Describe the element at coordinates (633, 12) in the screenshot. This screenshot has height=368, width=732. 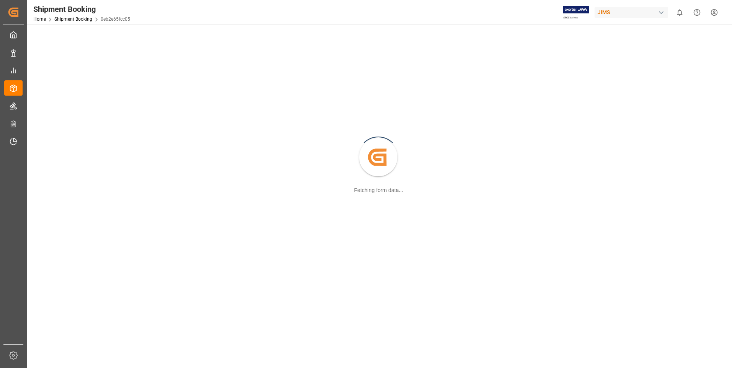
I see `button: JIMS` at that location.